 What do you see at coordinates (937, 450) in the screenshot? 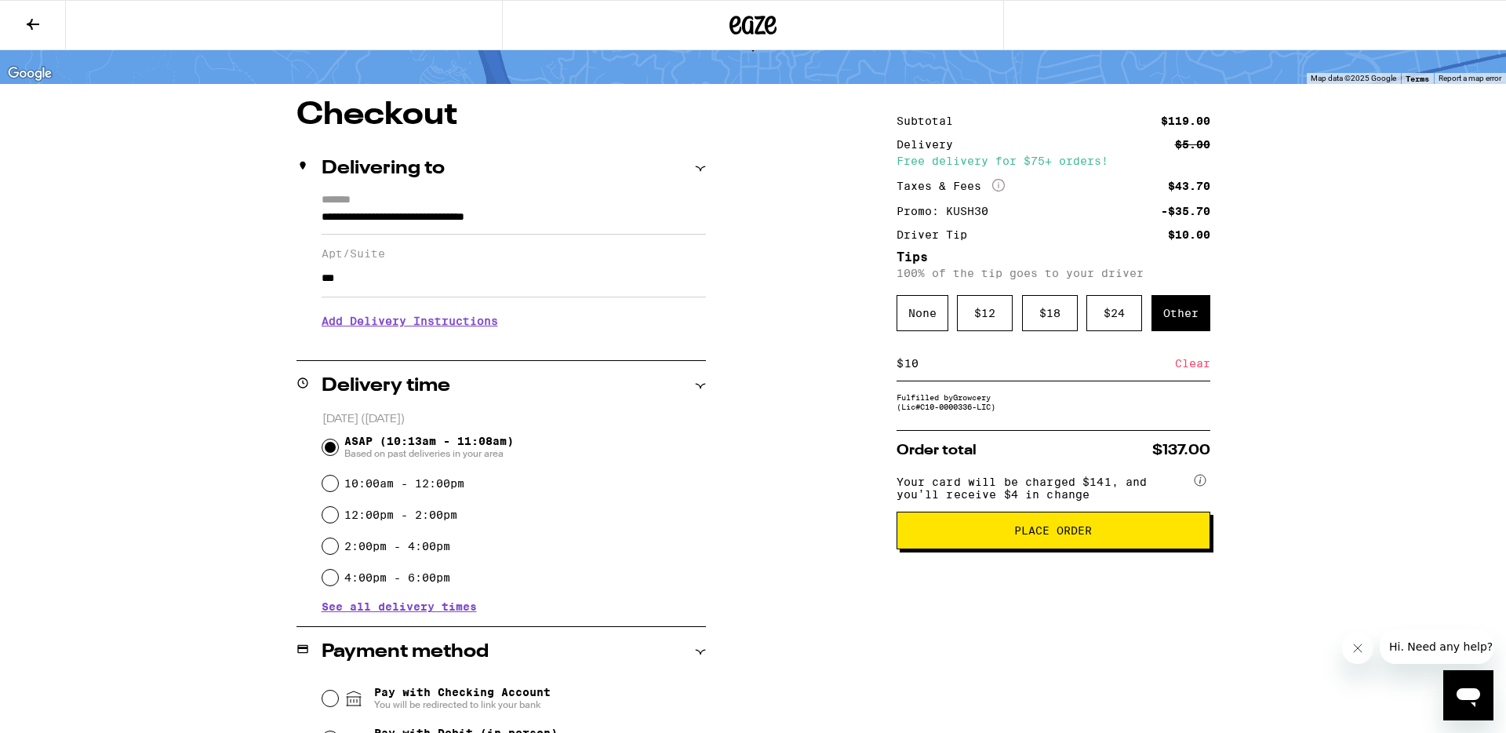
I see `span: Order total` at bounding box center [937, 450].